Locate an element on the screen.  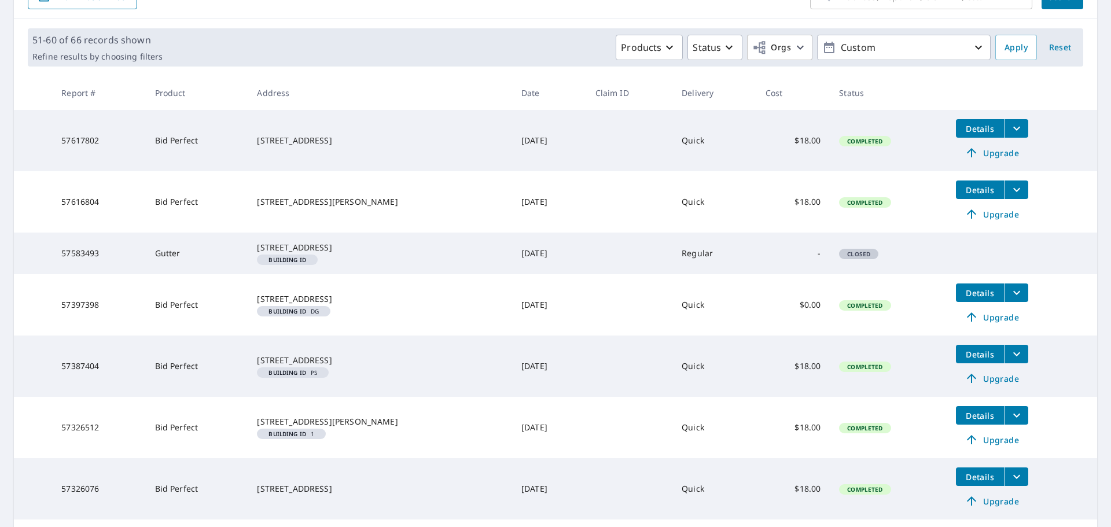
button: Custom is located at coordinates (904, 47).